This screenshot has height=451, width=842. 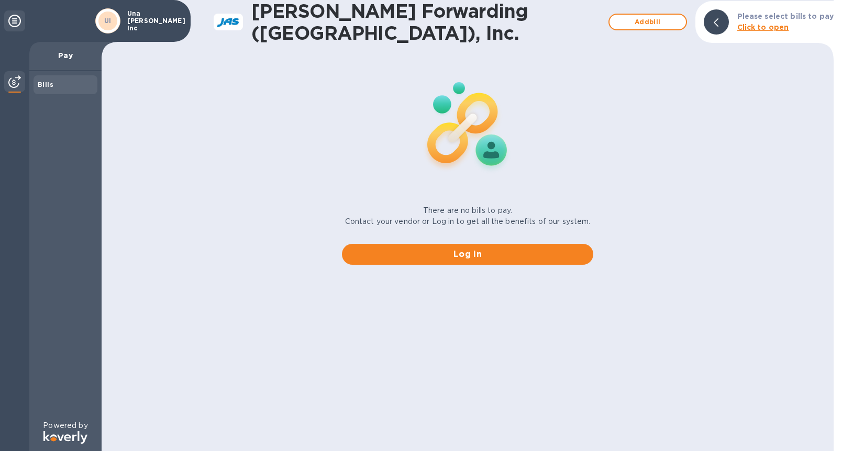 I want to click on b: Click to open, so click(x=763, y=27).